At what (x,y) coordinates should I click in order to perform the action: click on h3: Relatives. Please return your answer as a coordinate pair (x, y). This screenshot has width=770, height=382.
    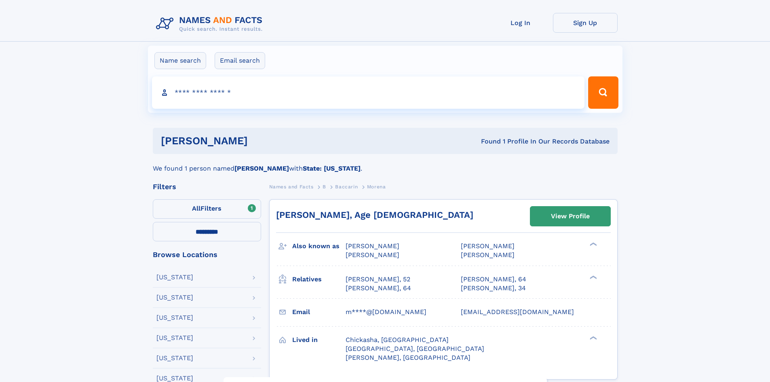
    Looking at the image, I should click on (319, 279).